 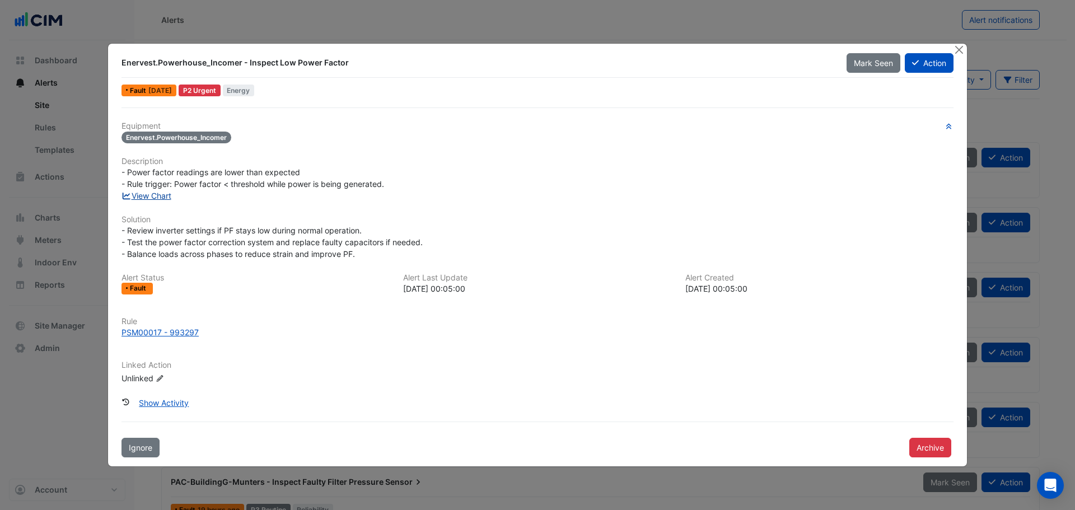 What do you see at coordinates (160, 90) in the screenshot?
I see `span: Wed 27-Aug-2025 00:05 AEST` at bounding box center [160, 90].